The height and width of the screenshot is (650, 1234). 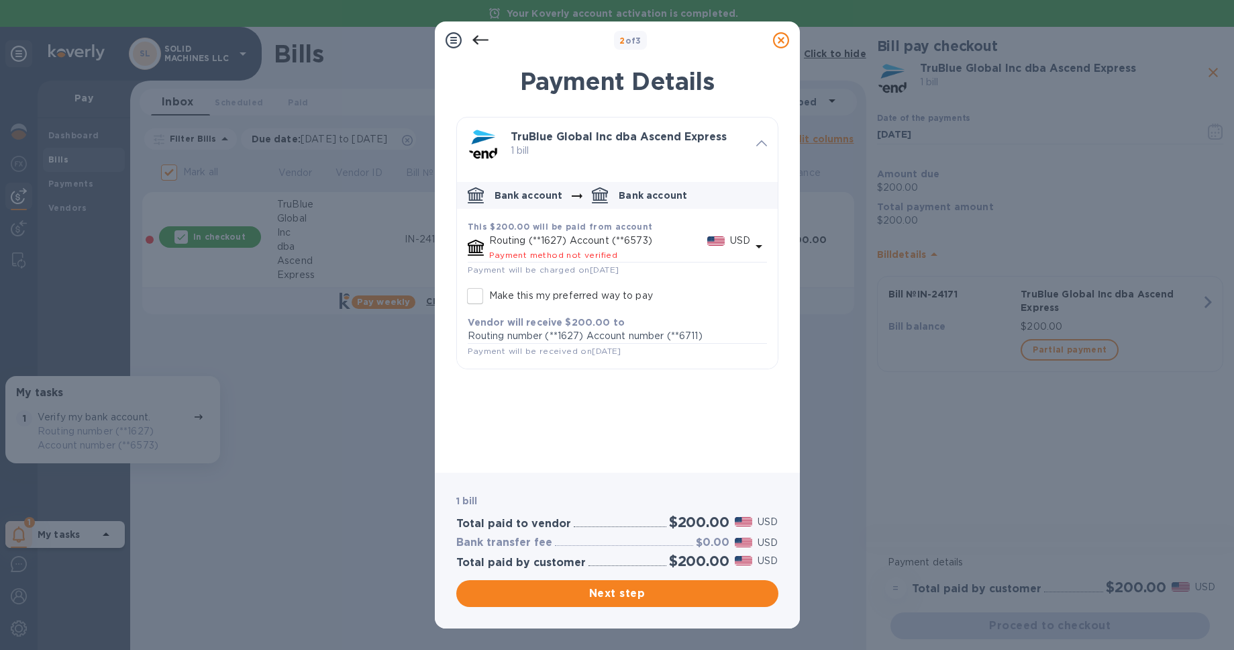 I want to click on button: Next step, so click(x=617, y=593).